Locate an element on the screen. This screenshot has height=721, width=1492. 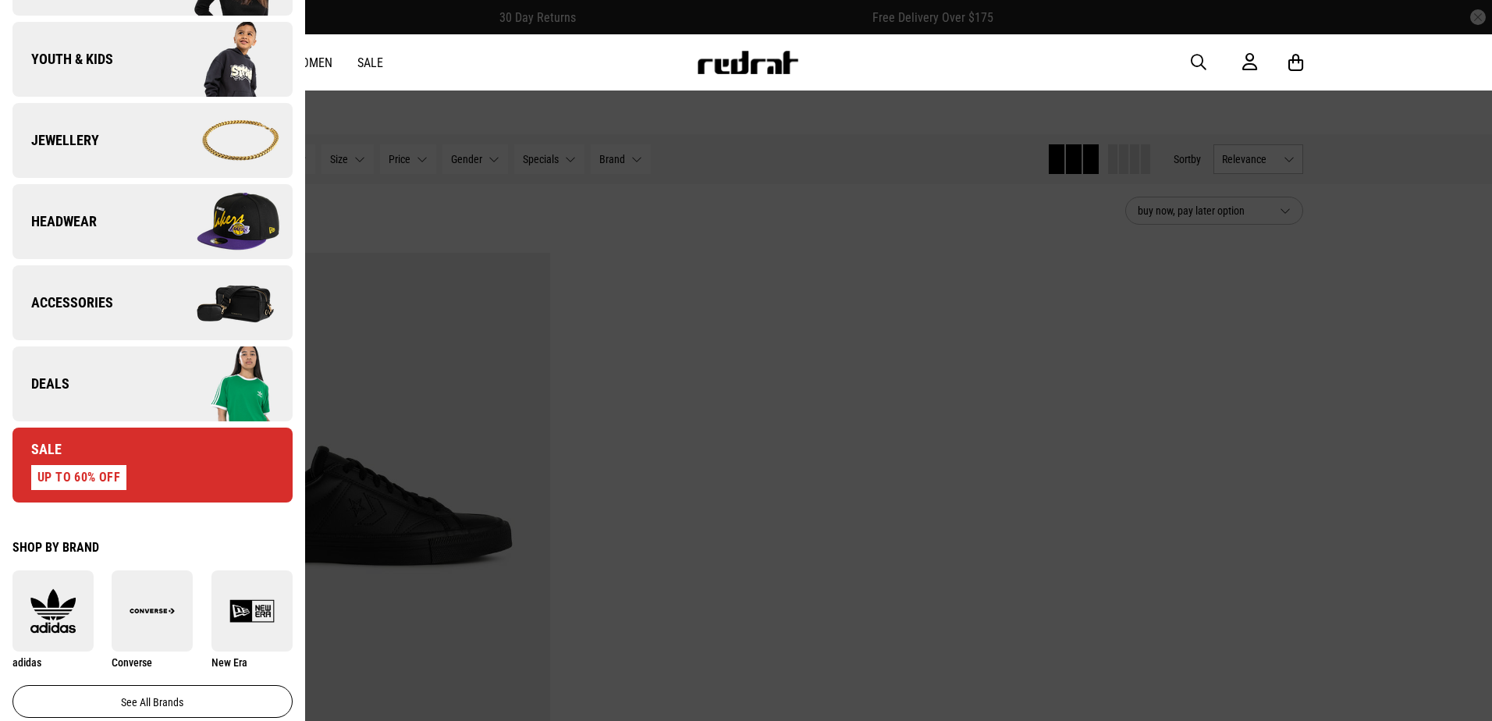
a: Accessories Company is located at coordinates (152, 303).